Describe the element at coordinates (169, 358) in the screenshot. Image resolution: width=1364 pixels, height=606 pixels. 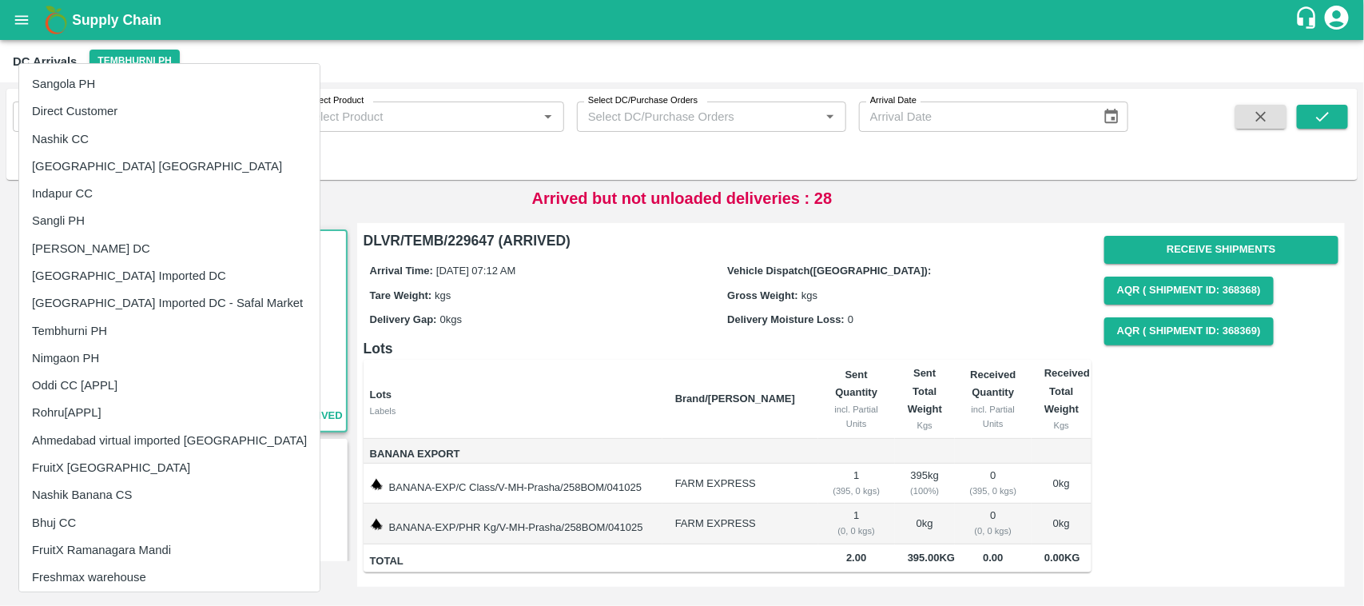
I see `li: Nimgaon PH` at that location.